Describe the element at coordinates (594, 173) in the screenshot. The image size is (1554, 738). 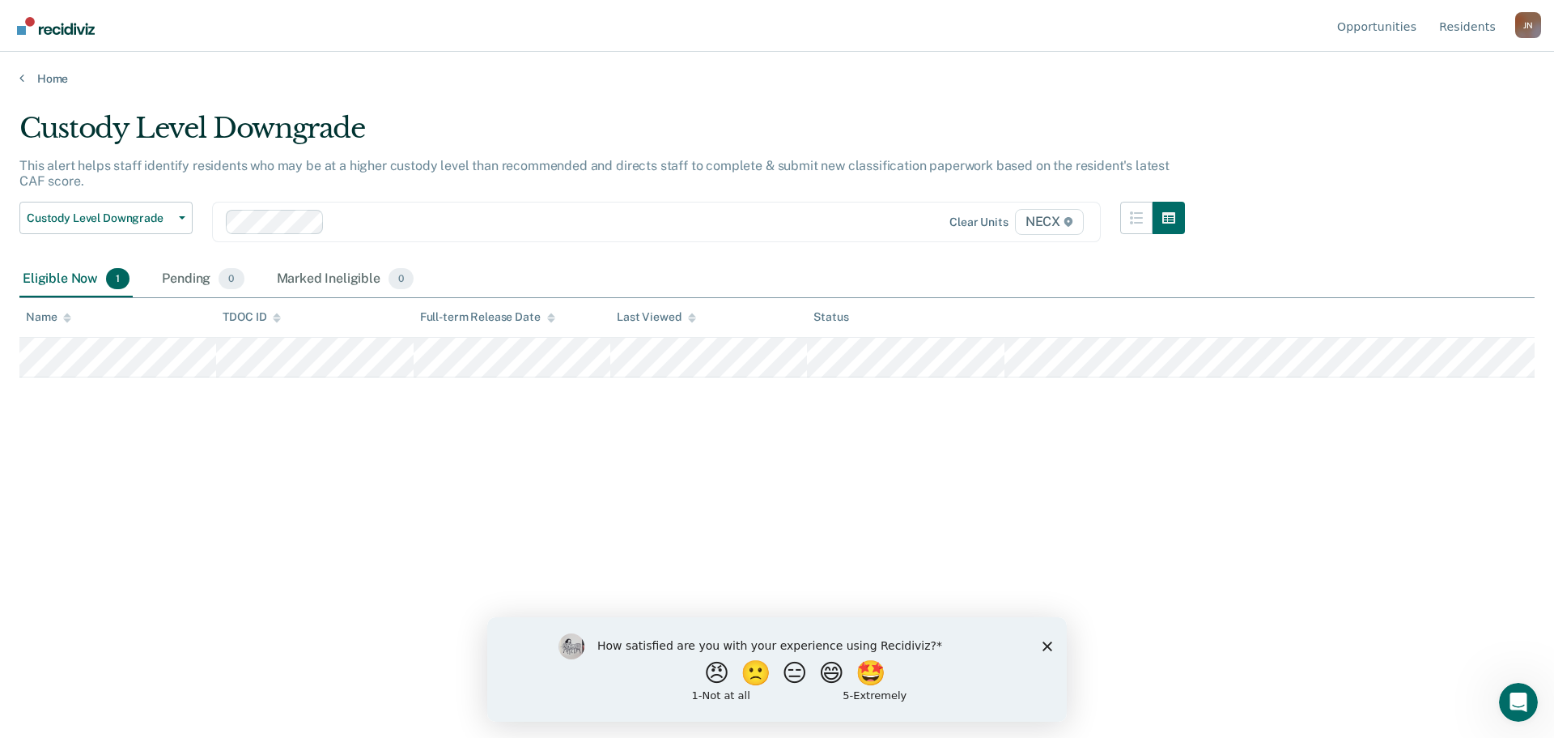
I see `p: This alert helps staff identify residents who may be at a higher custody level than recommended a...` at that location.